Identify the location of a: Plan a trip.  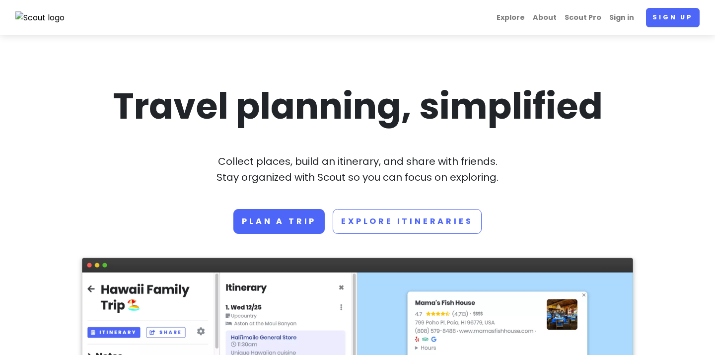
(279, 221).